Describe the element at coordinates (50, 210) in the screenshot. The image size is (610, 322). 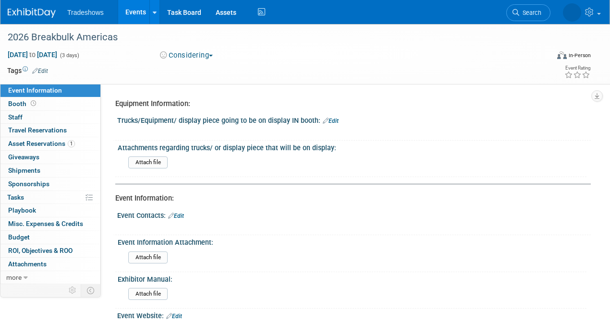
I see `a: Playbook` at that location.